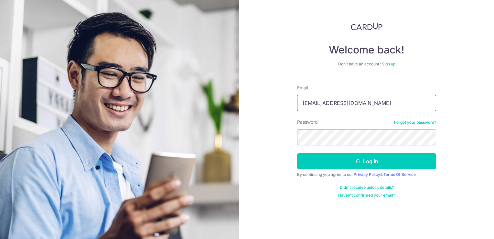 The width and height of the screenshot is (494, 239). I want to click on button: Log in, so click(367, 161).